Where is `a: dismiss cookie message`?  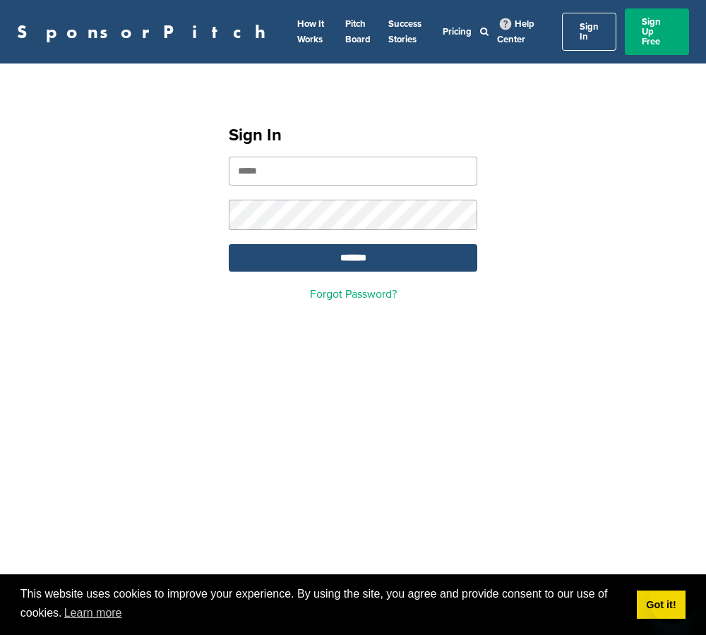 a: dismiss cookie message is located at coordinates (661, 605).